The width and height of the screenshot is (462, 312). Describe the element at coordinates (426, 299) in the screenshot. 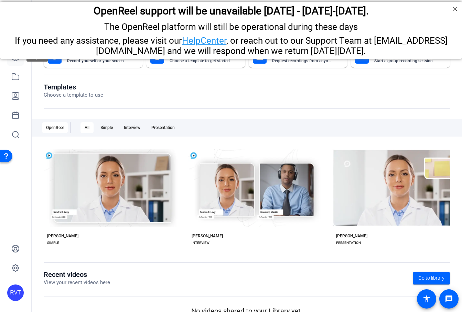

I see `mat-icon: accessibility` at that location.